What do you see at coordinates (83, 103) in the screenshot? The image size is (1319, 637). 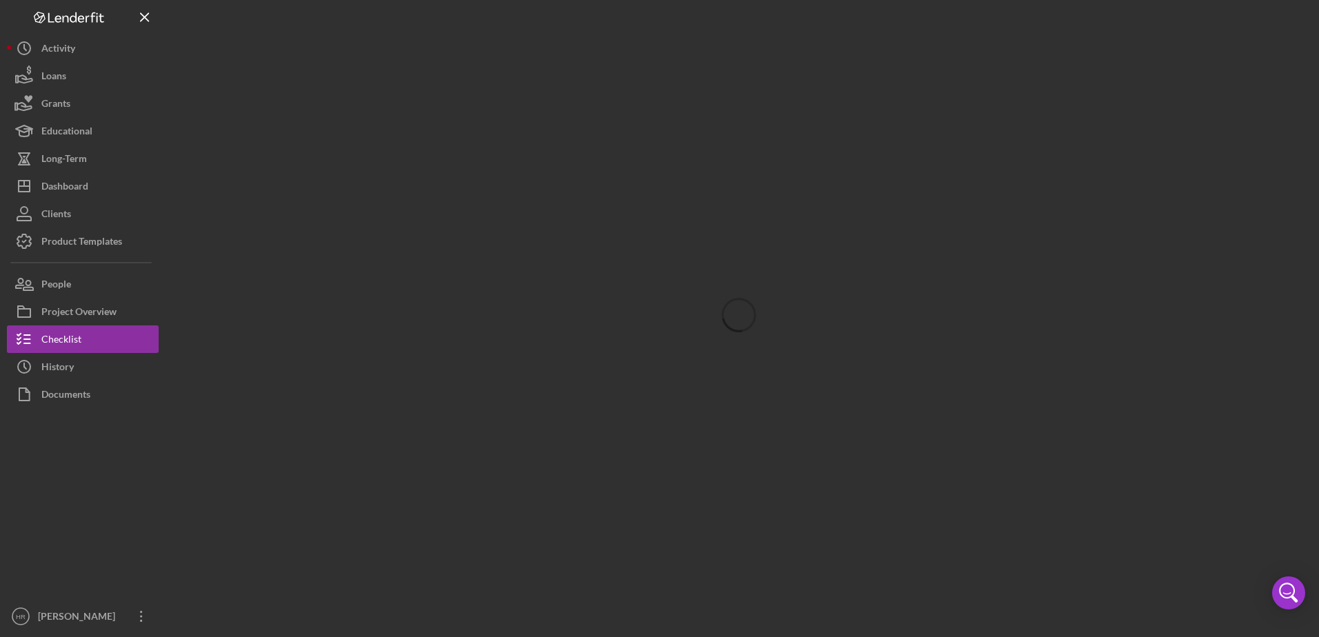 I see `button: Grants` at bounding box center [83, 103].